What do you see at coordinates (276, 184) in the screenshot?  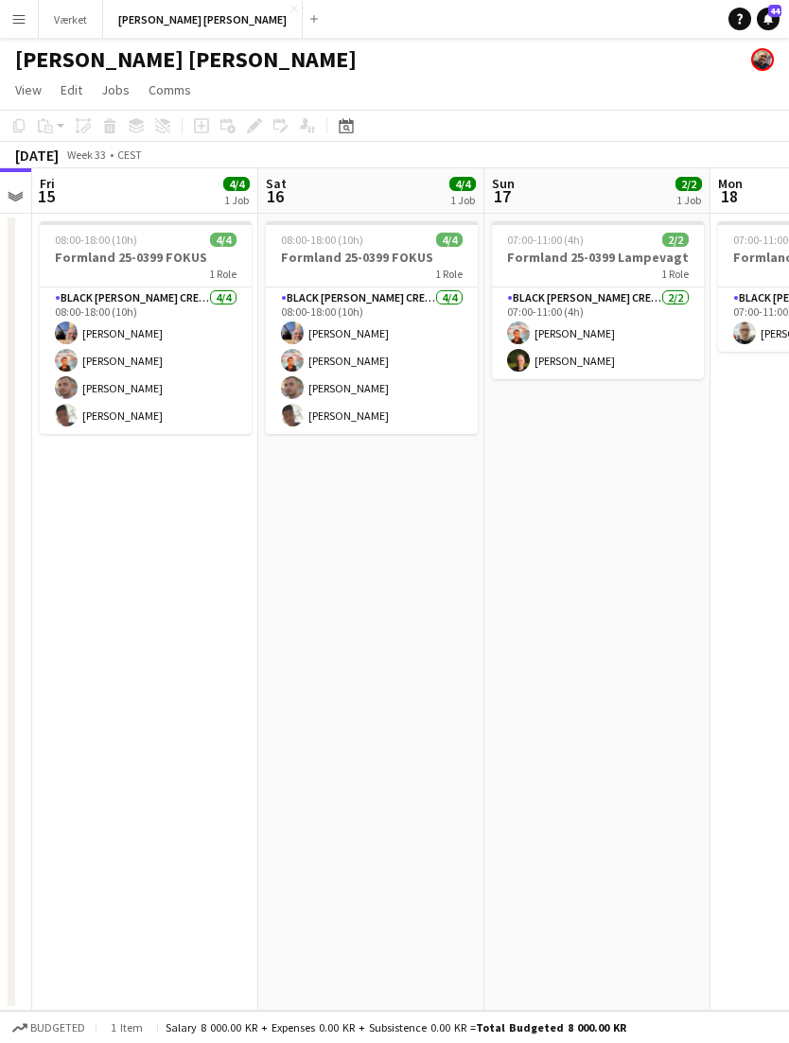 I see `span: Sat` at bounding box center [276, 184].